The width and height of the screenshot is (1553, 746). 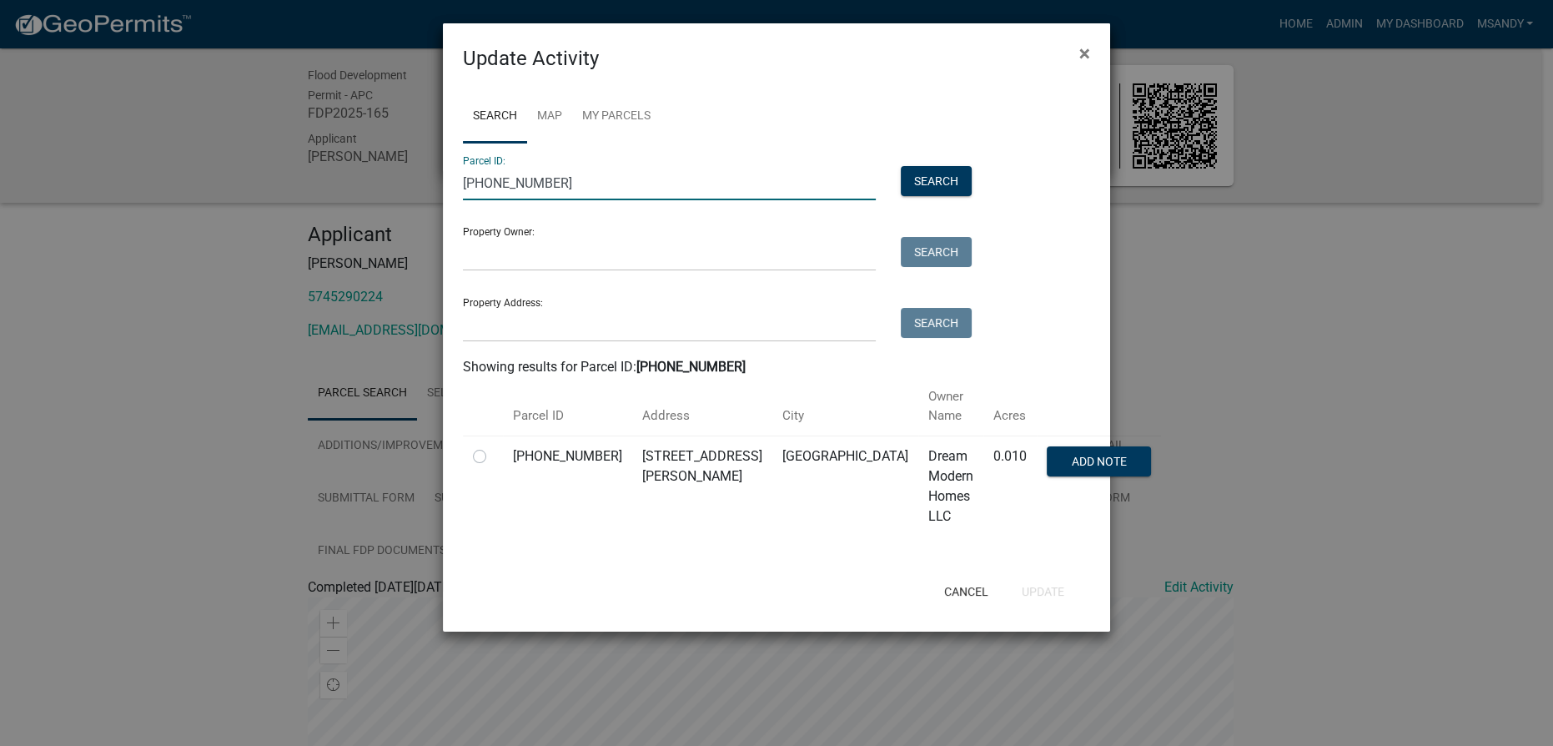 I want to click on th: Owner Name, so click(x=951, y=406).